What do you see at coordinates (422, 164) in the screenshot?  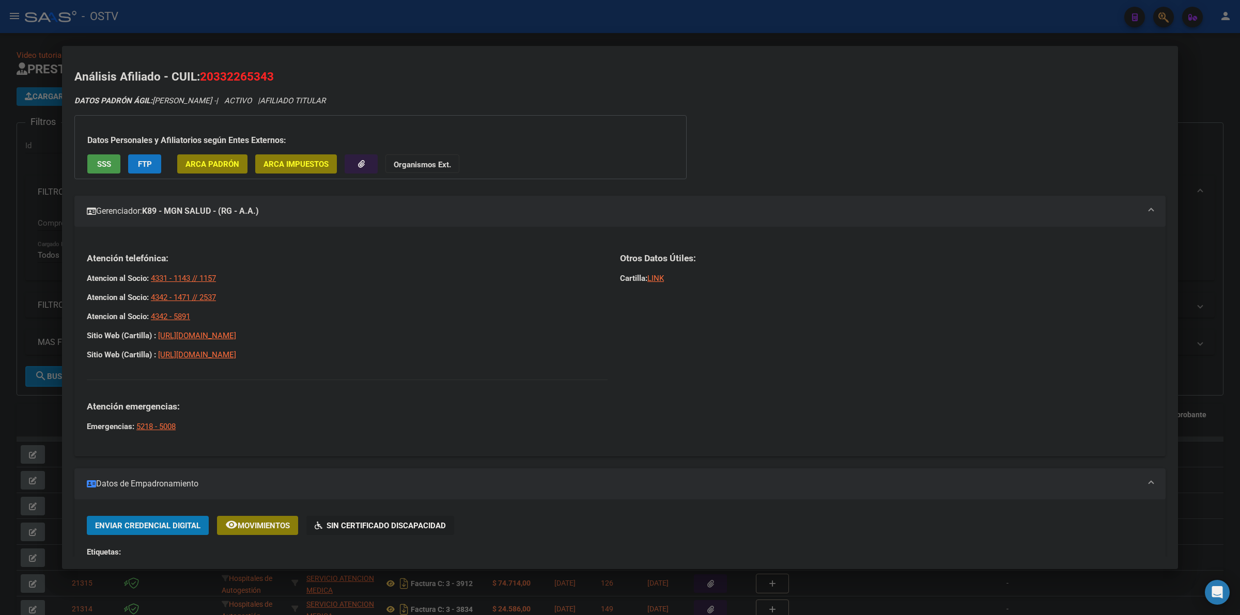 I see `button: Organismos Ext.` at bounding box center [422, 164].